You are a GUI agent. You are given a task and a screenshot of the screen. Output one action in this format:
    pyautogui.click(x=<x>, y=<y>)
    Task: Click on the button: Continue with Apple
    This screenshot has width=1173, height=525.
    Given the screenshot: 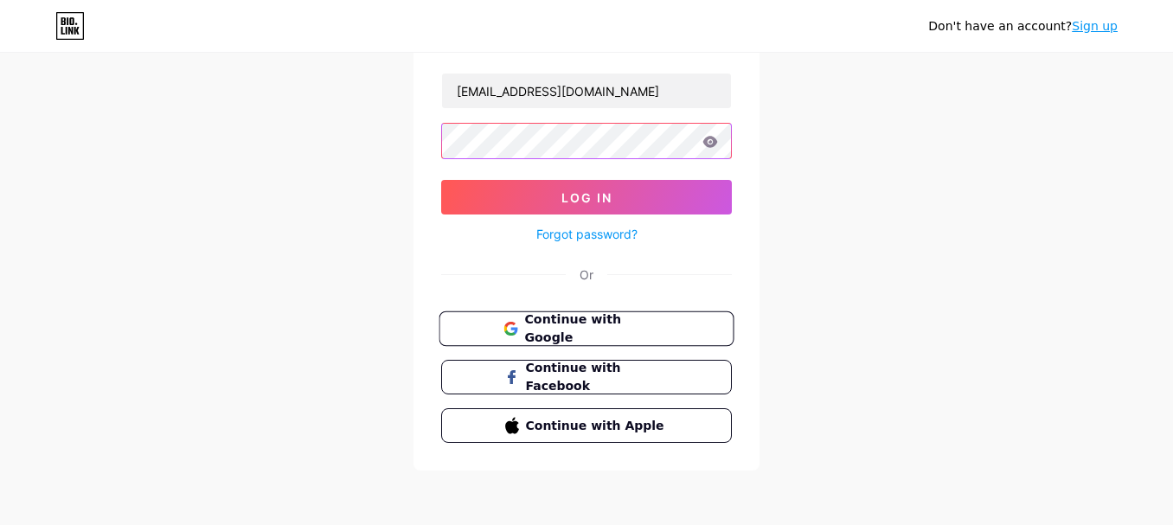 What is the action you would take?
    pyautogui.click(x=586, y=426)
    